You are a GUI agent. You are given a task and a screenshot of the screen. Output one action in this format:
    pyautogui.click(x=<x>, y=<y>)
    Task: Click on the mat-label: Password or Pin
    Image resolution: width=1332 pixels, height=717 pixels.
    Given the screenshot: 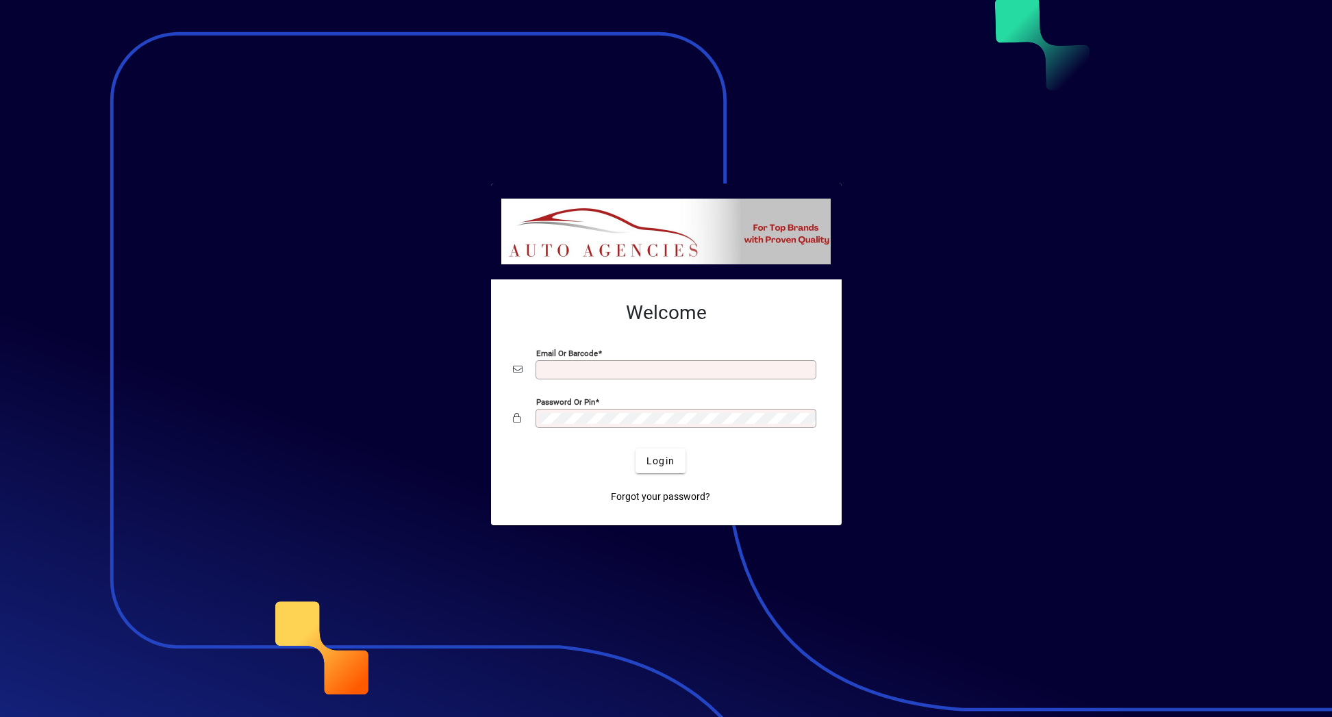 What is the action you would take?
    pyautogui.click(x=566, y=402)
    